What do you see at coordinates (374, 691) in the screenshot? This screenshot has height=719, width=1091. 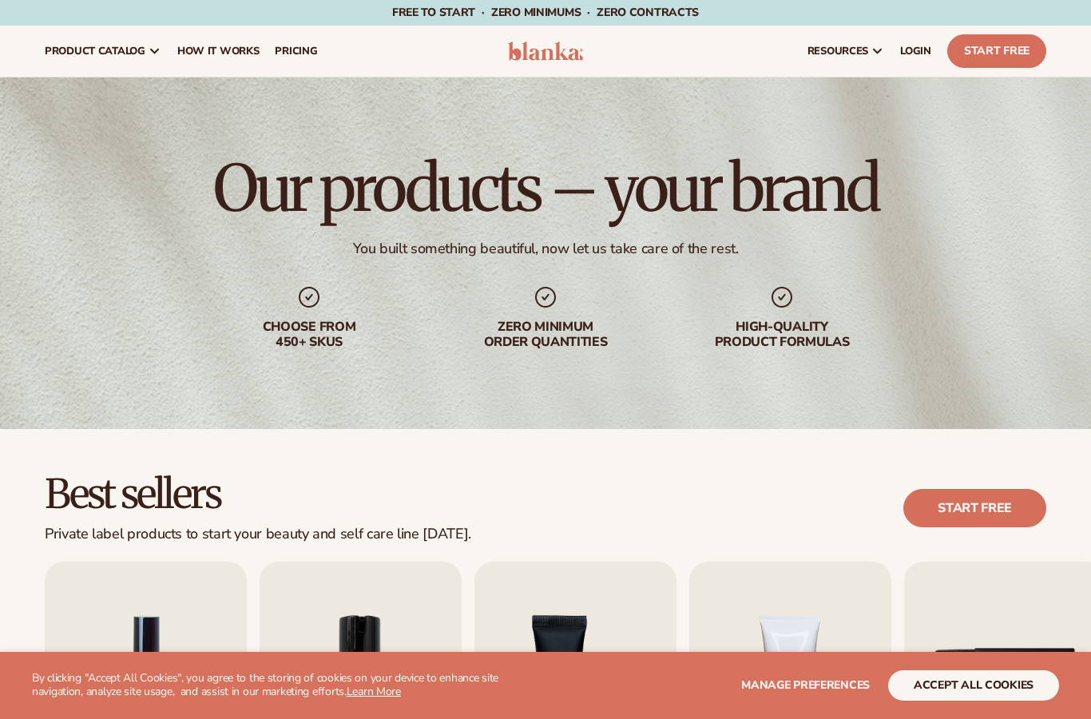 I see `a: Learn More` at bounding box center [374, 691].